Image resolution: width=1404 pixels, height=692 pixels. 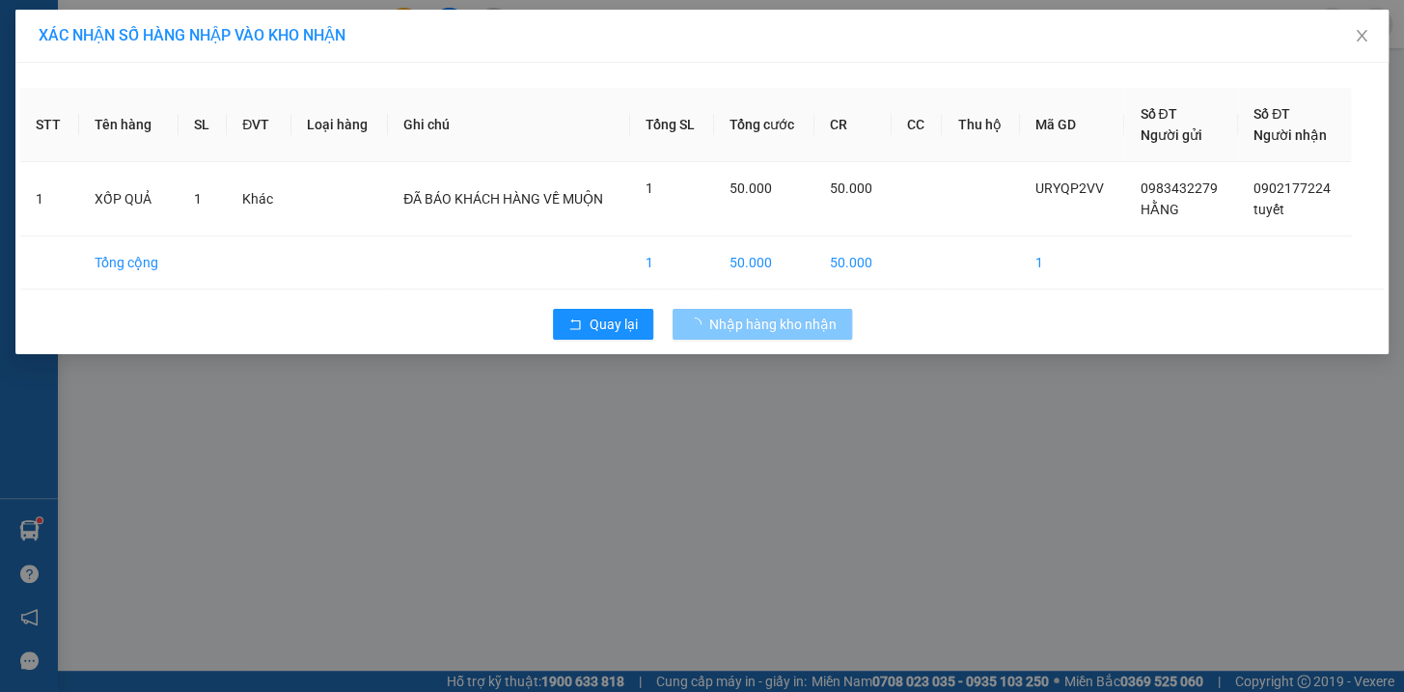 I want to click on span: 0983432279, so click(x=1178, y=188).